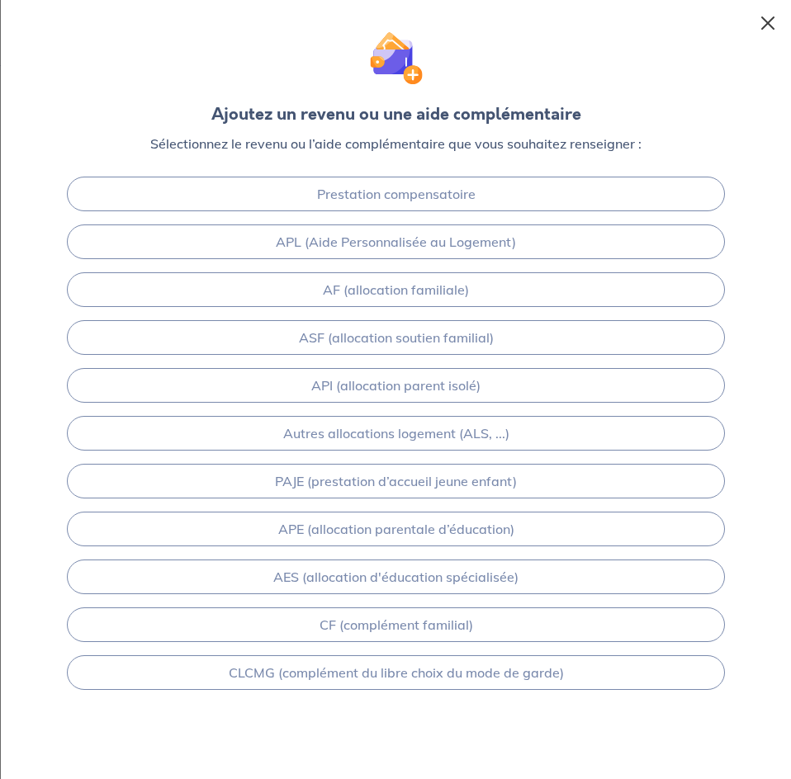  I want to click on a: CLCMG (complément du libre choix du mode de garde), so click(396, 673).